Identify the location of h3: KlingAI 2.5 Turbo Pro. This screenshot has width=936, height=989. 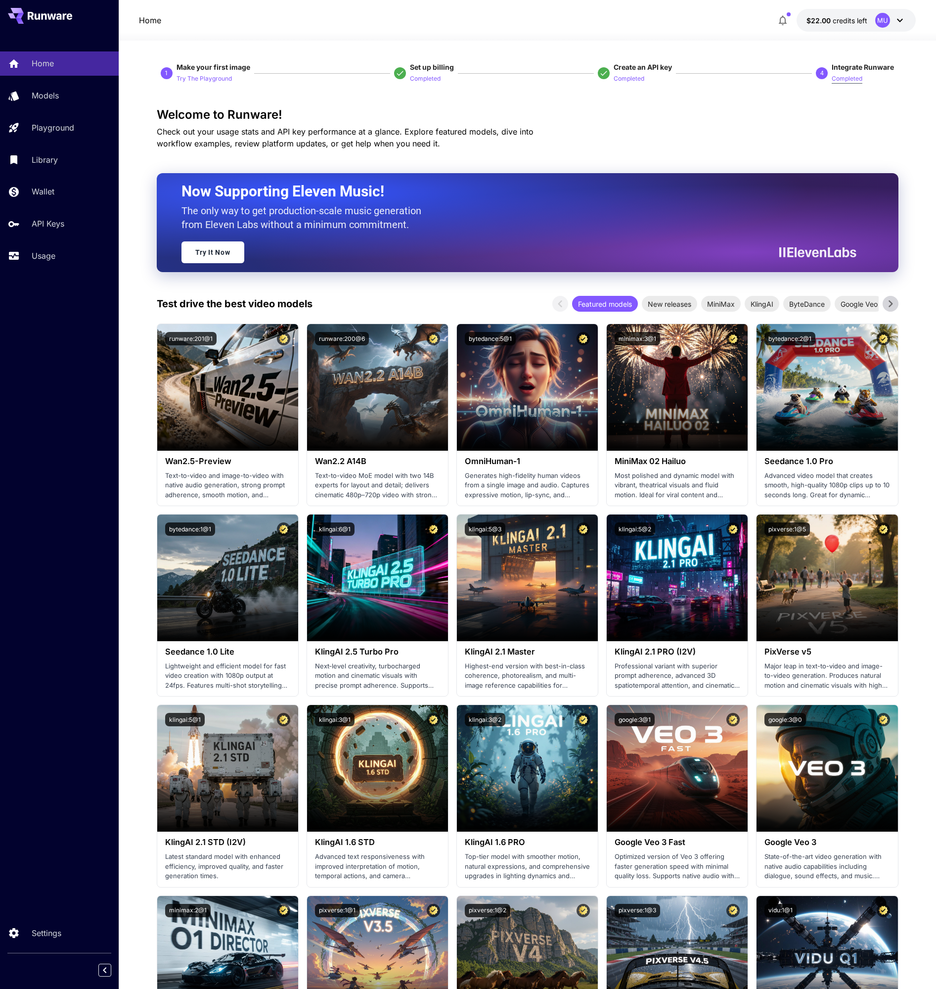
(377, 652).